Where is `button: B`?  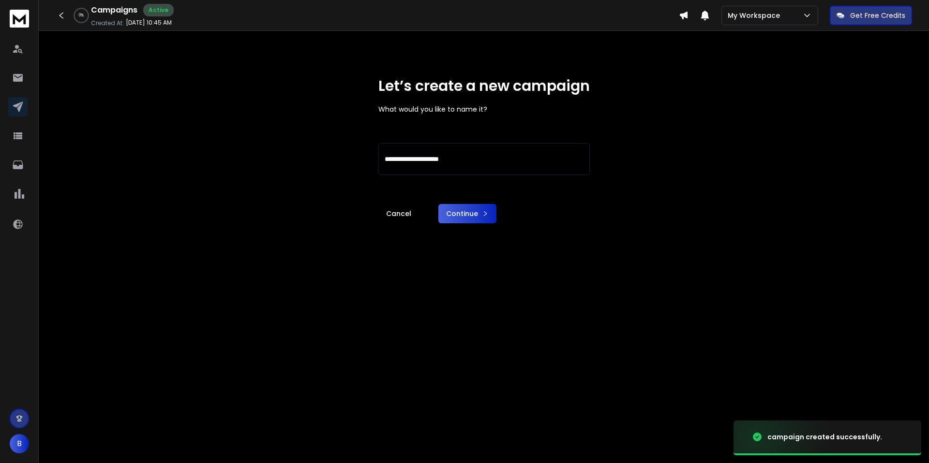 button: B is located at coordinates (19, 444).